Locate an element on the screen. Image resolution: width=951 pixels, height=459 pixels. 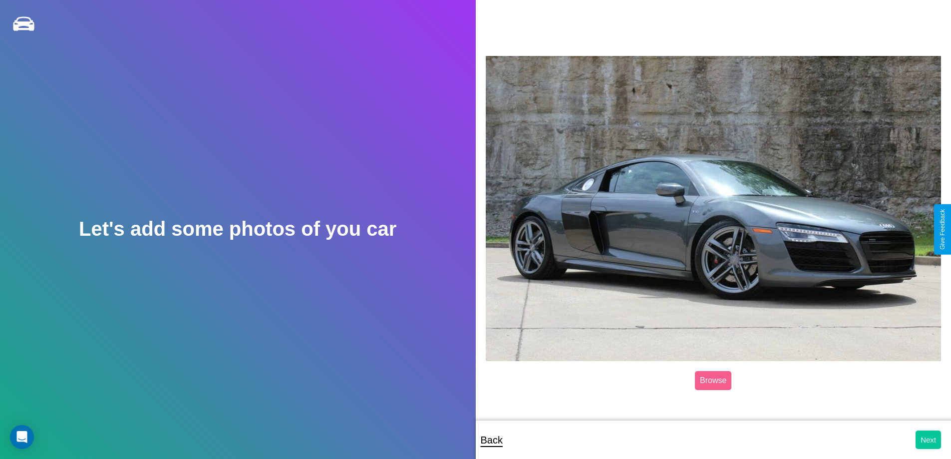
div: Give Feedback is located at coordinates (943, 229).